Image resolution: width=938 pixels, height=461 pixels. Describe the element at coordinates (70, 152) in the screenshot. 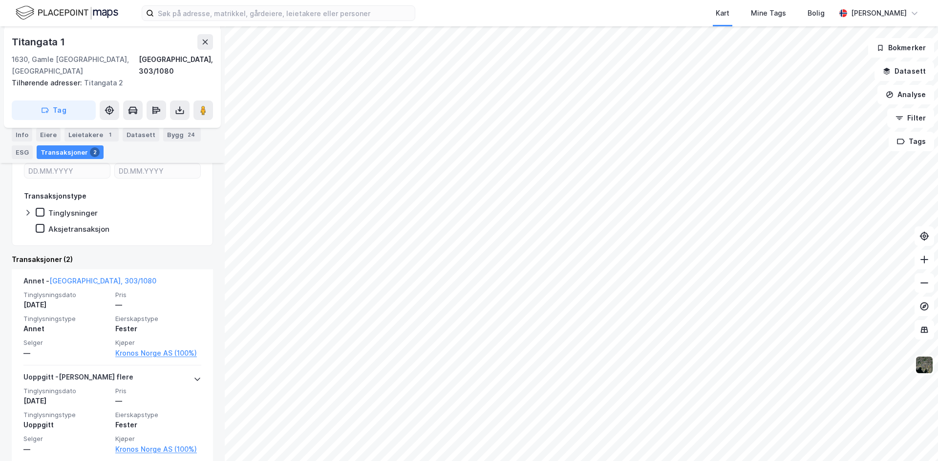

I see `div: Transaksjoner` at that location.